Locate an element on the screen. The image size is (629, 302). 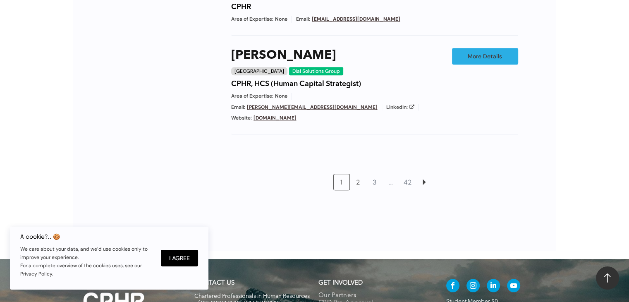
a: 3 is located at coordinates (375, 182).